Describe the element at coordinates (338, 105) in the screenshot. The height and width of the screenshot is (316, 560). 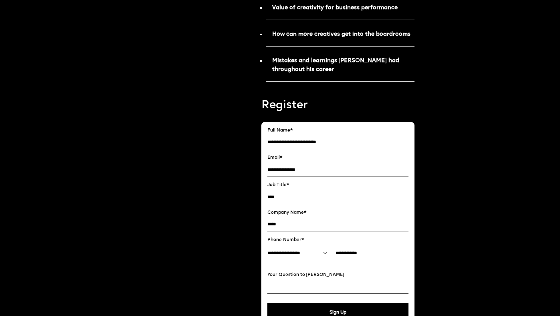
I see `p: Register` at that location.